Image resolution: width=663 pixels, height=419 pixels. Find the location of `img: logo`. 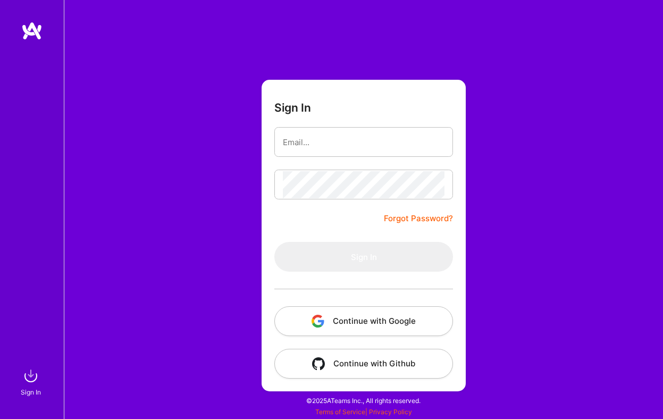

img: logo is located at coordinates (32, 31).